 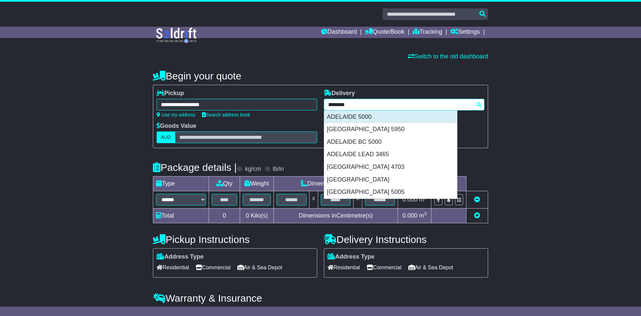 What do you see at coordinates (448, 56) in the screenshot?
I see `a: Switch to the old dashboard` at bounding box center [448, 56].